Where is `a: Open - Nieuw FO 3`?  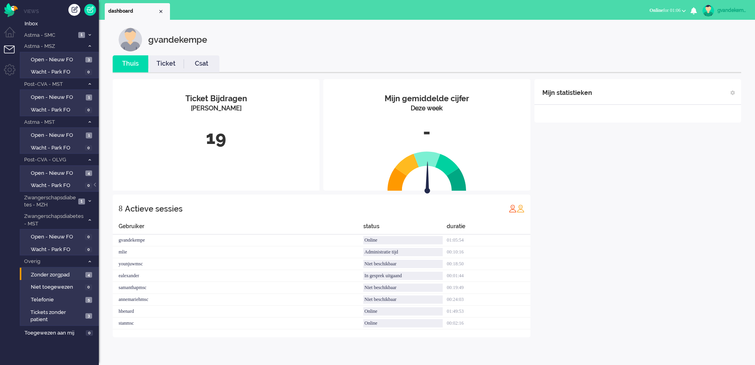
a: Open - Nieuw FO 3 is located at coordinates (60, 59).